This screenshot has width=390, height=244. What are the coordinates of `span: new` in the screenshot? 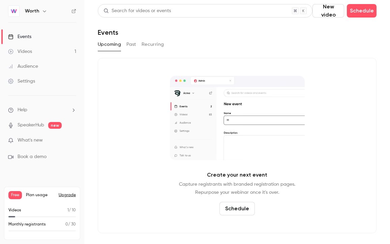 It's located at (55, 125).